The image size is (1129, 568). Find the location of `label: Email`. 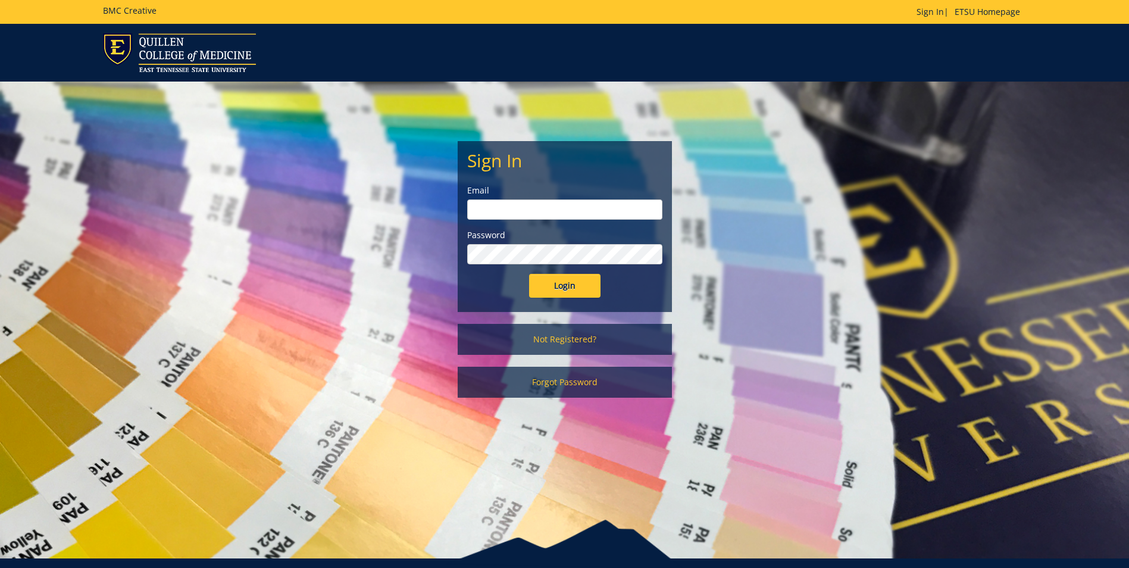

label: Email is located at coordinates (565, 190).